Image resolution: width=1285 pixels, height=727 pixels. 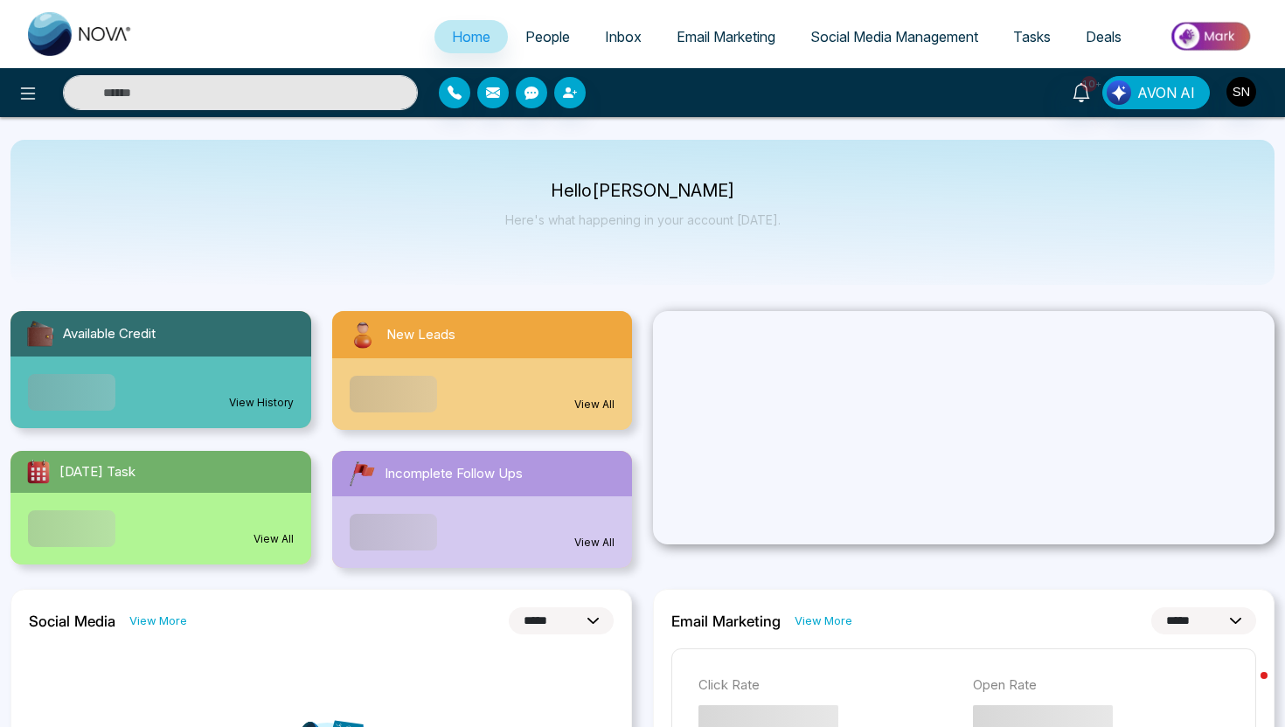 What do you see at coordinates (1089, 84) in the screenshot?
I see `span: 10+` at bounding box center [1089, 84].